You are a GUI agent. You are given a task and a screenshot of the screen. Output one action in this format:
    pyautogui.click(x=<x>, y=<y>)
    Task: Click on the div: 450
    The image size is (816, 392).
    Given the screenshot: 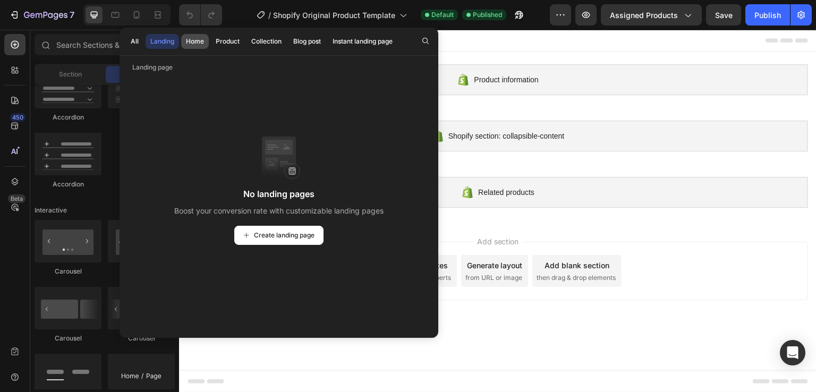 What is the action you would take?
    pyautogui.click(x=18, y=117)
    